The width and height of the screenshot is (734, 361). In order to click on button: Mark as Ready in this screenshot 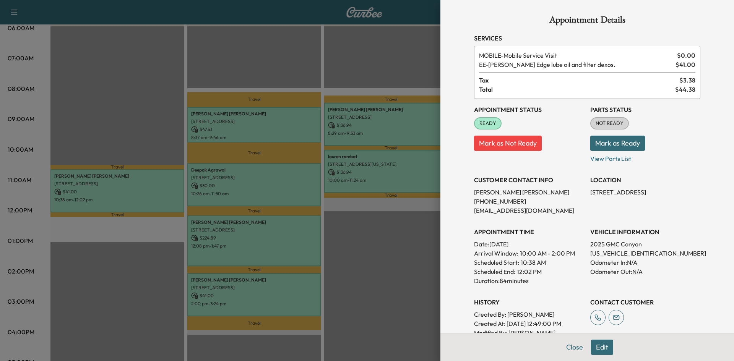, I will do `click(617, 143)`.